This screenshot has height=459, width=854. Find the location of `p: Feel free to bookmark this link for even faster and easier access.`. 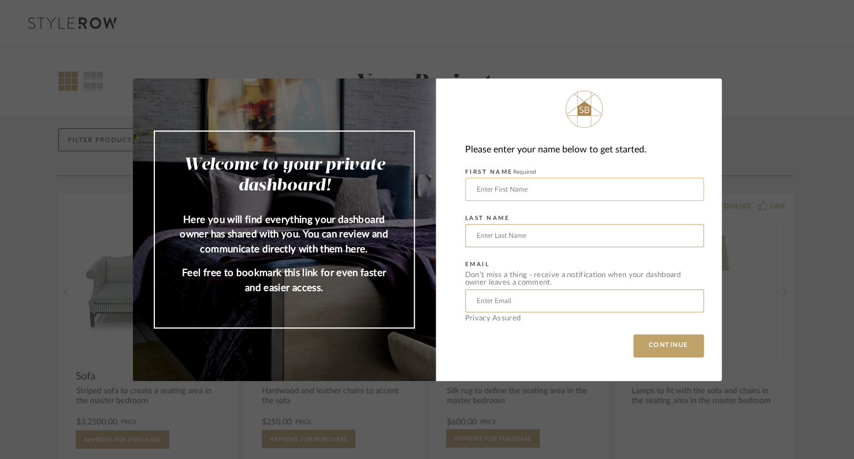

p: Feel free to bookmark this link for even faster and easier access. is located at coordinates (284, 280).